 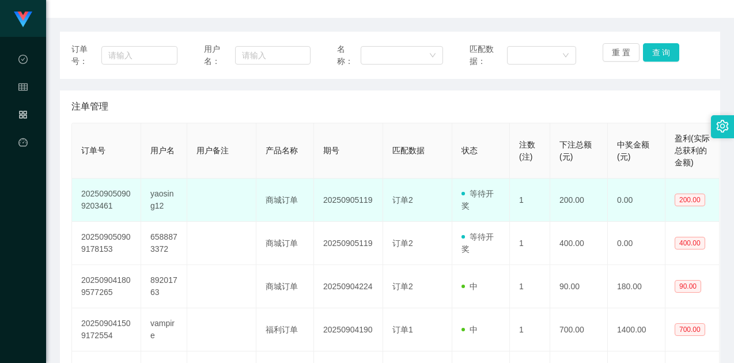 I want to click on td: 202509050909203461, so click(x=107, y=200).